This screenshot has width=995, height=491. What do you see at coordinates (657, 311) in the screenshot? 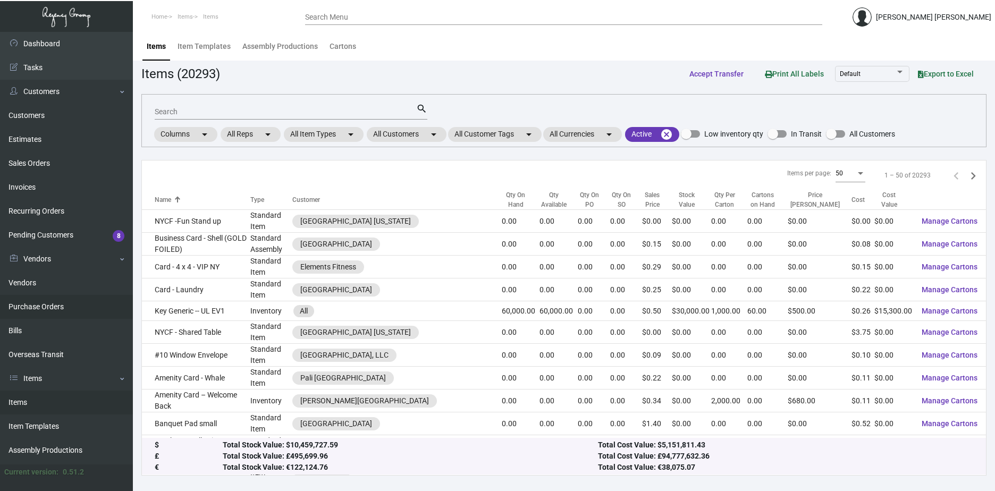
I see `td: $0.50` at bounding box center [657, 311].